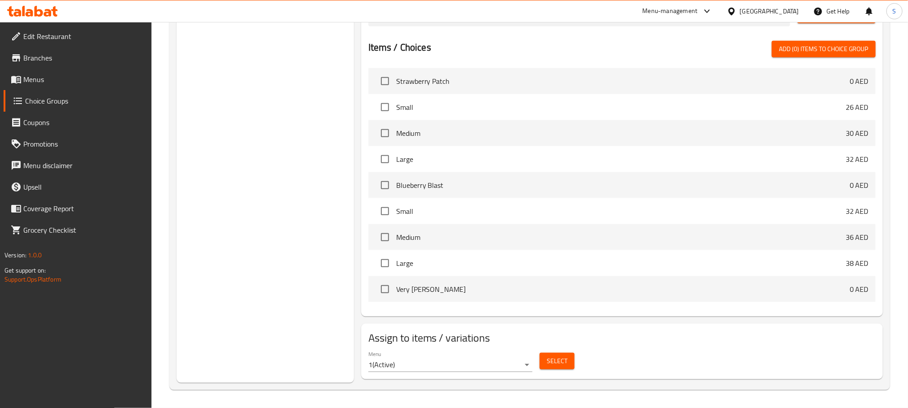 The image size is (908, 408). Describe the element at coordinates (84, 144) in the screenshot. I see `span: Promotions` at that location.